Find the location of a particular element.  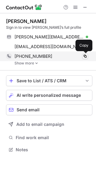

button: save-profile-one-click is located at coordinates (49, 81).